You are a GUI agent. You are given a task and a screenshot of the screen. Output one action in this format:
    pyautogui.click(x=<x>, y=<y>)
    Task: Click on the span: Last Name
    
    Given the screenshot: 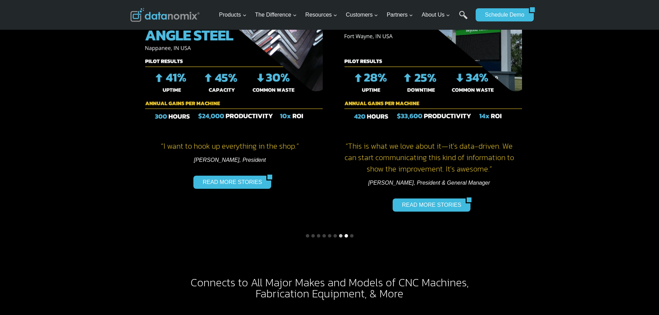 What is the action you would take?
    pyautogui.click(x=167, y=3)
    